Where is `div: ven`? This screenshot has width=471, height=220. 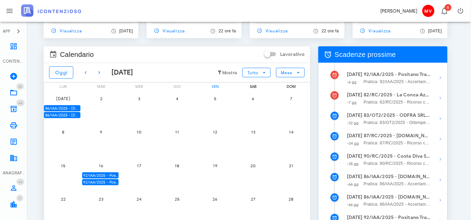
div: ven is located at coordinates (215, 86).